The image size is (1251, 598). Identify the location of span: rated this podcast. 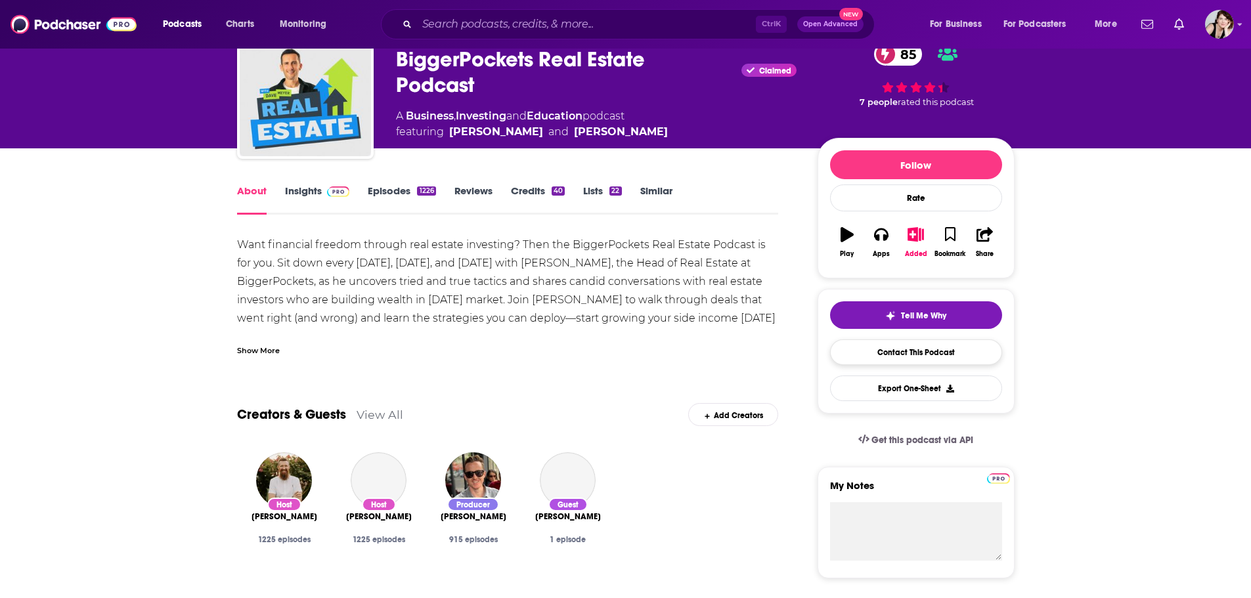
(936, 102).